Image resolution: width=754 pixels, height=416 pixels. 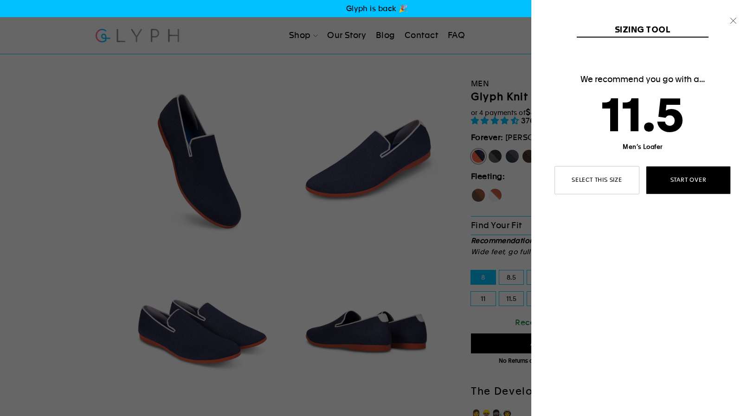 What do you see at coordinates (597, 180) in the screenshot?
I see `a: select this size` at bounding box center [597, 180].